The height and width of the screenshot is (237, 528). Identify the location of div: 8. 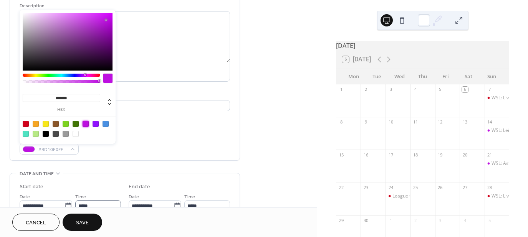
(341, 122).